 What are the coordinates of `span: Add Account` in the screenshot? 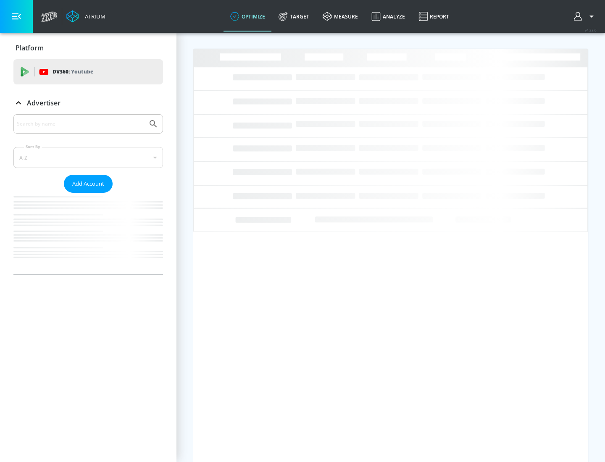 It's located at (88, 184).